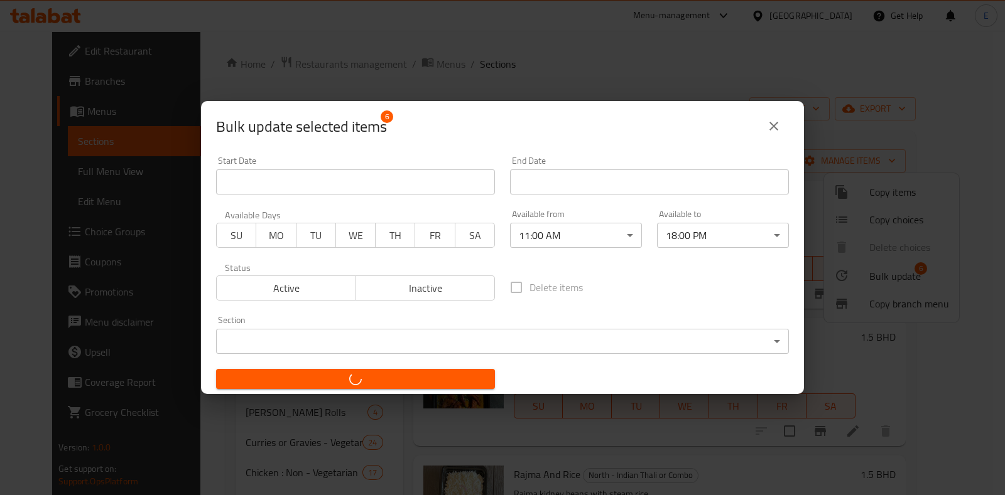  I want to click on button: Active, so click(286, 288).